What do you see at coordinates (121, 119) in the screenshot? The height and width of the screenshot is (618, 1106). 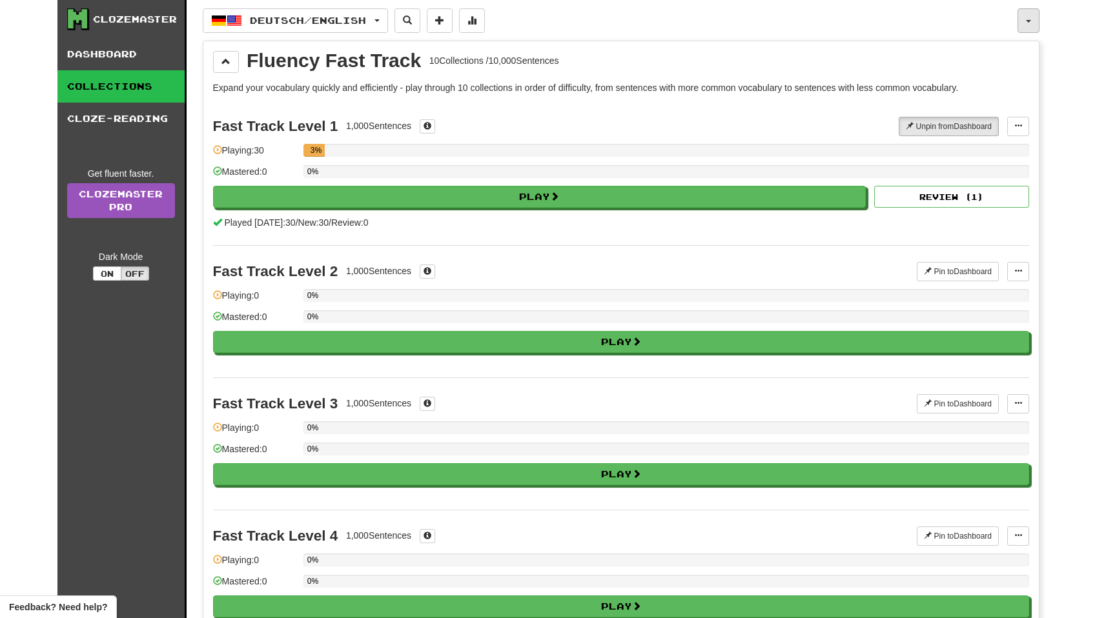 I see `a: Cloze-Reading` at bounding box center [121, 119].